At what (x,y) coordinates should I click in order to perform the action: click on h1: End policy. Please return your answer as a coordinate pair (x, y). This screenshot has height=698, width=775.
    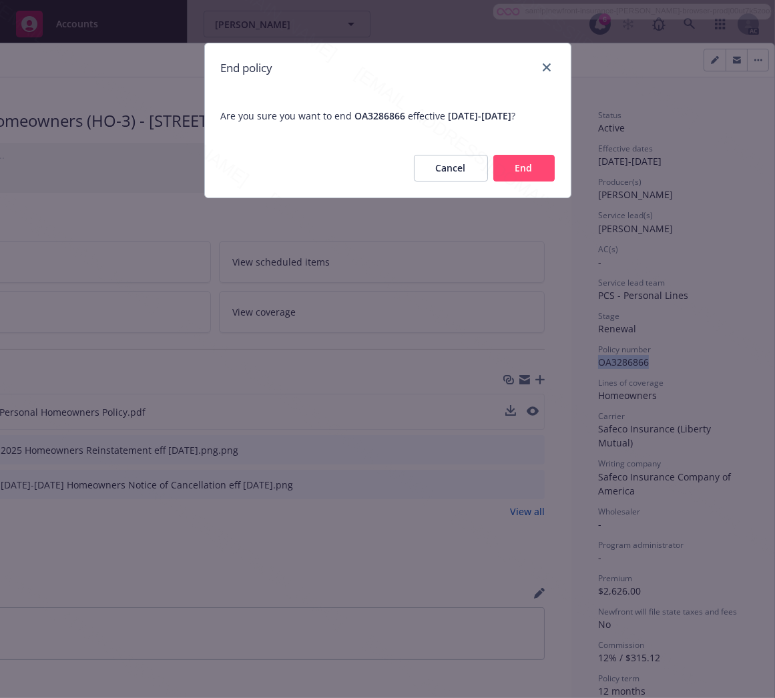
    Looking at the image, I should click on (247, 68).